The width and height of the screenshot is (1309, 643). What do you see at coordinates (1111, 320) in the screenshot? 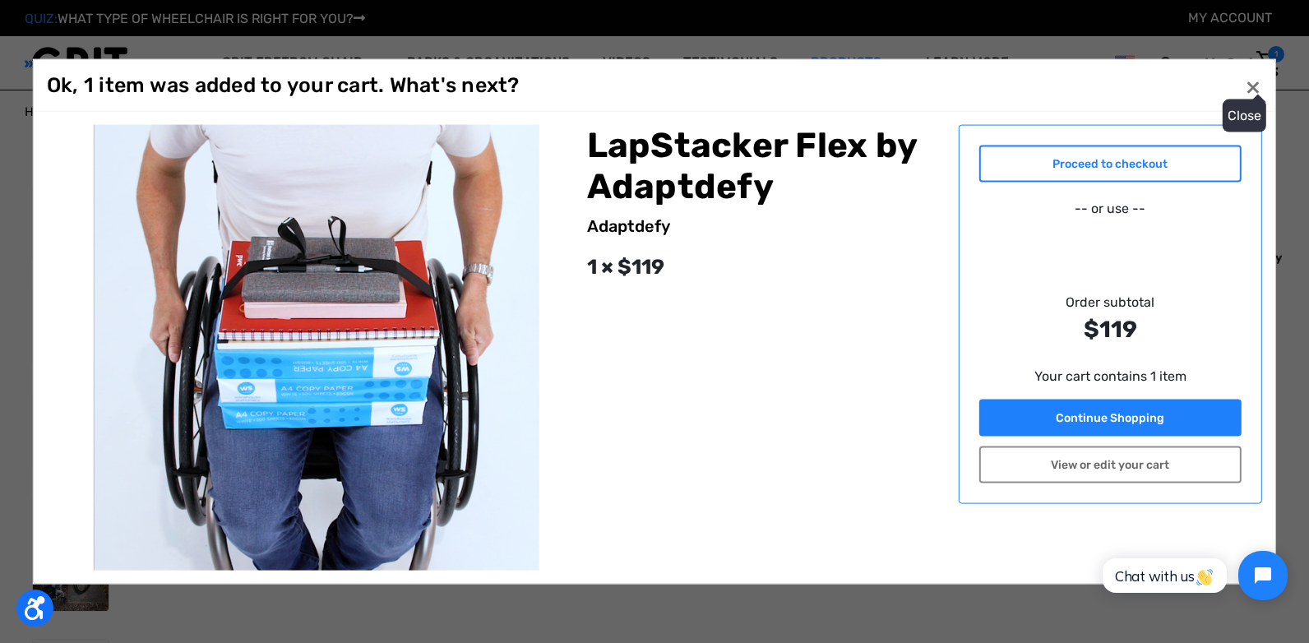
I see `div: Order subtotal` at bounding box center [1111, 320].